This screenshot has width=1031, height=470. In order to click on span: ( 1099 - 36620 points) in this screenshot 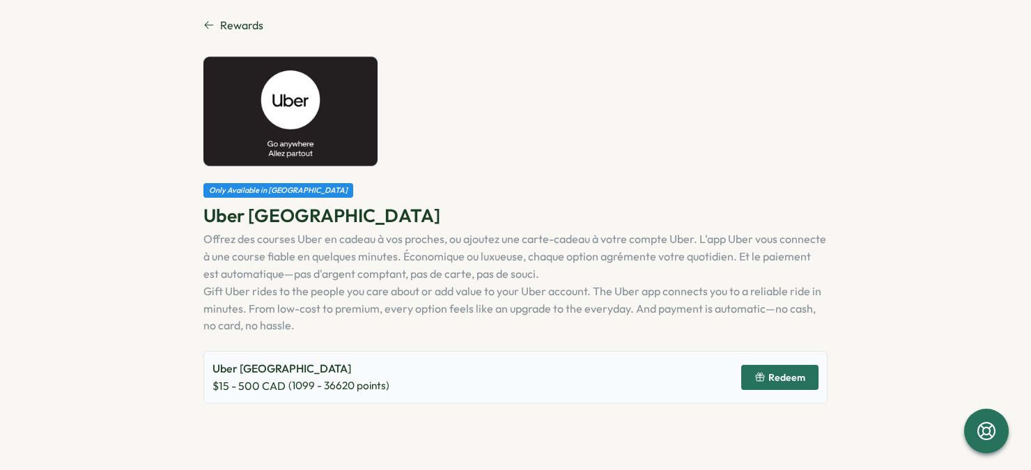, I will do `click(339, 386)`.